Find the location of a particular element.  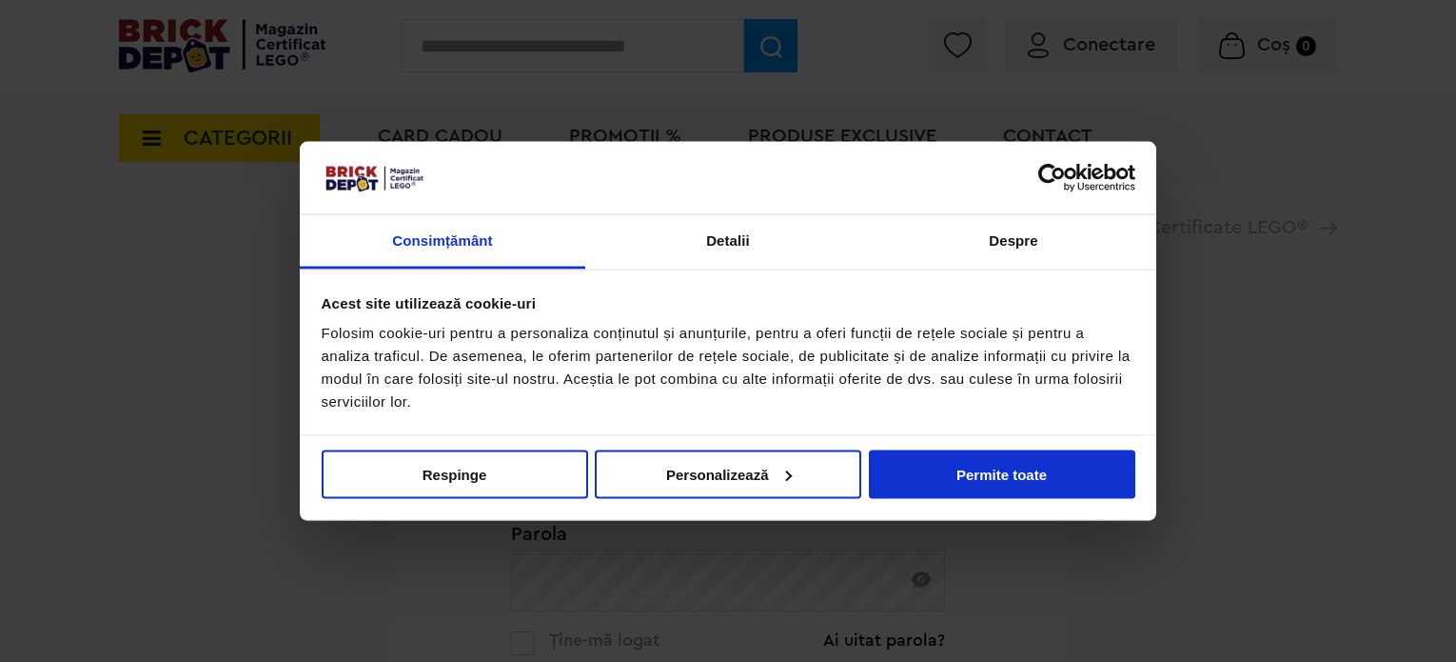

button: Permite toate is located at coordinates (1002, 473).